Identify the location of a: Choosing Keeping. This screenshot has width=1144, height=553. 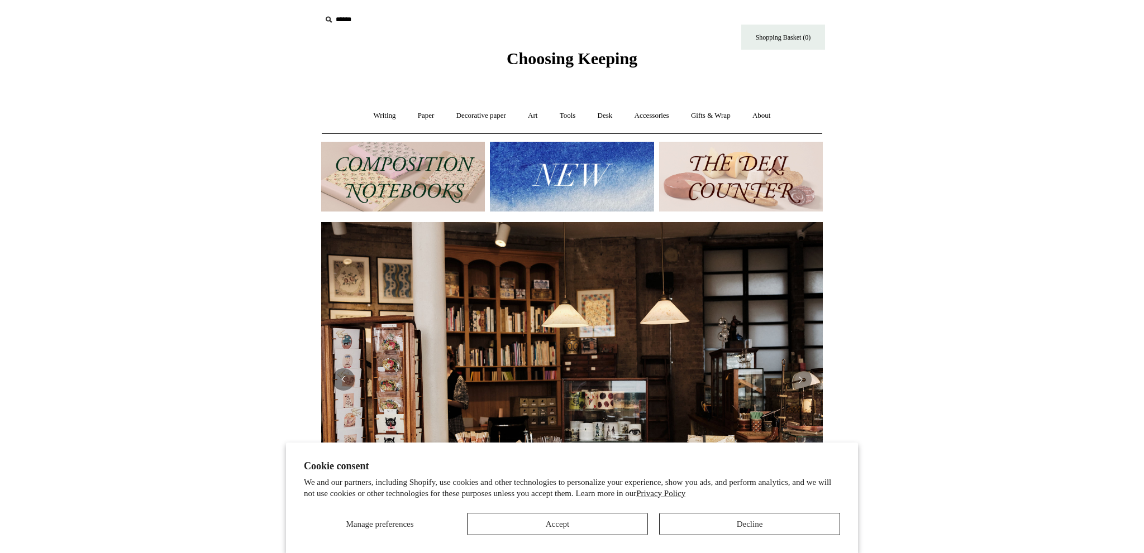
(572, 62).